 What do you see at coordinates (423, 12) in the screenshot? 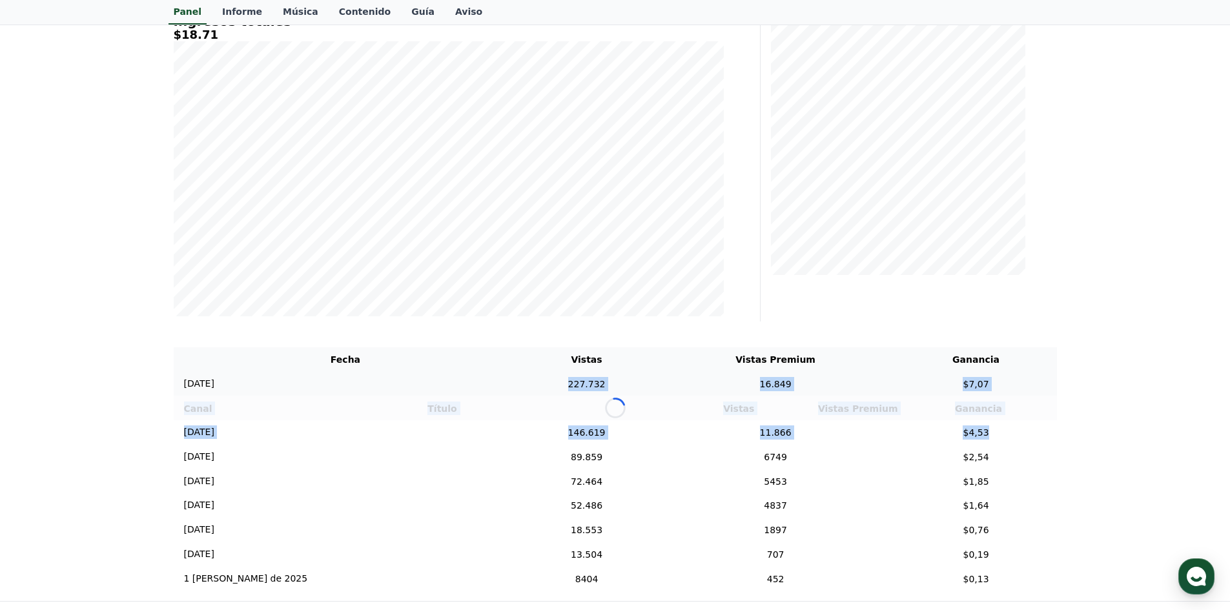
I see `font: Guía` at bounding box center [423, 12].